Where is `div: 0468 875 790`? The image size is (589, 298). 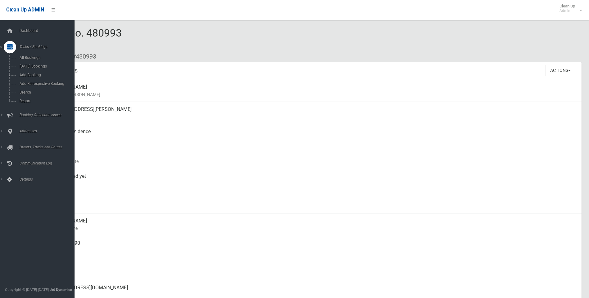
div: 0468 875 790 is located at coordinates (313, 247).